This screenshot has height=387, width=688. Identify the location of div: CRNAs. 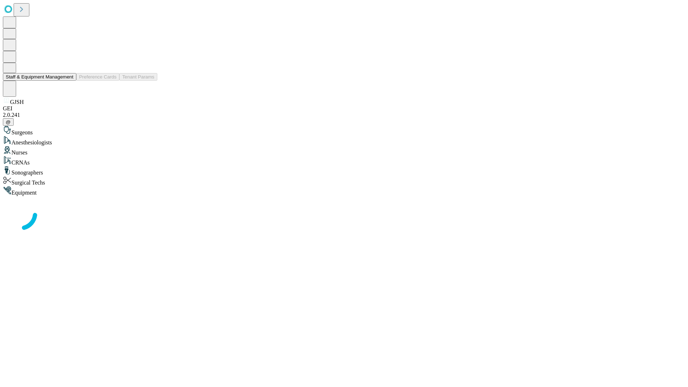
(344, 161).